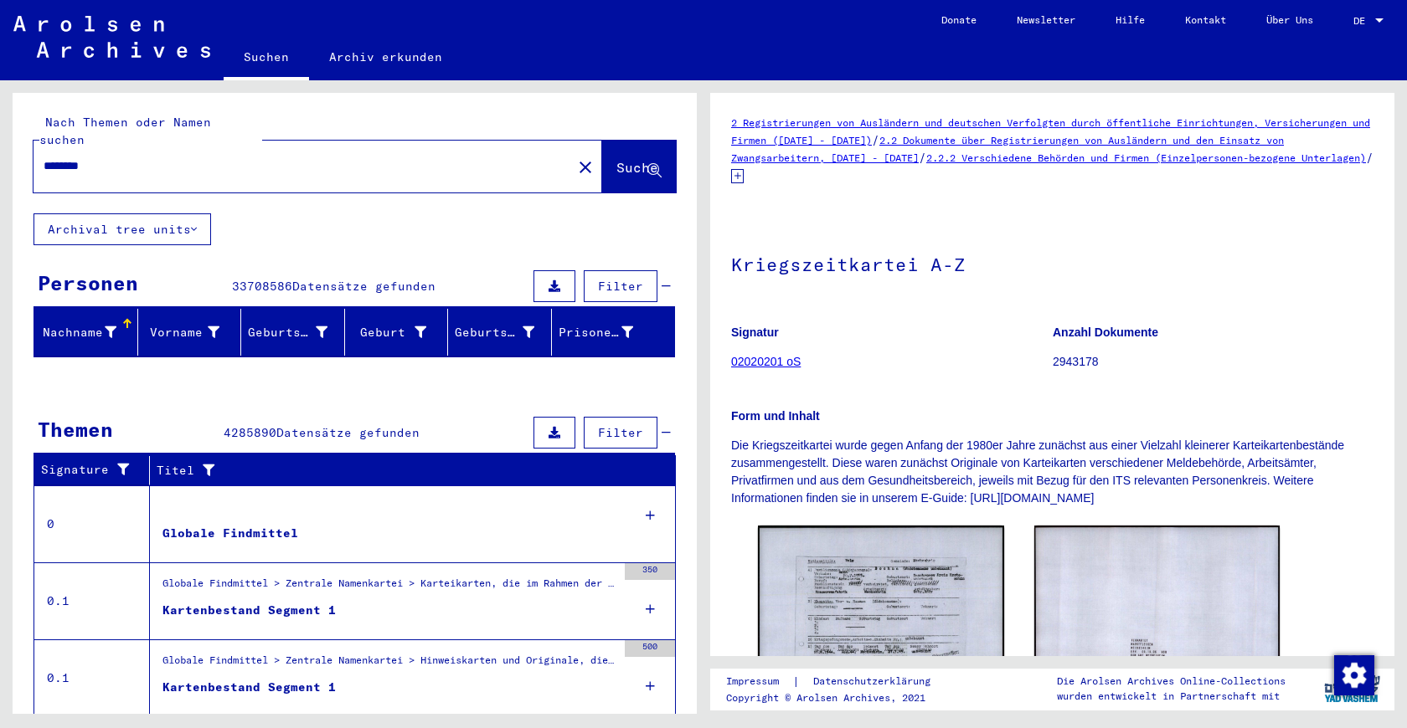 Image resolution: width=1407 pixels, height=728 pixels. Describe the element at coordinates (1353, 675) in the screenshot. I see `div: Zustimmung ändern` at that location.